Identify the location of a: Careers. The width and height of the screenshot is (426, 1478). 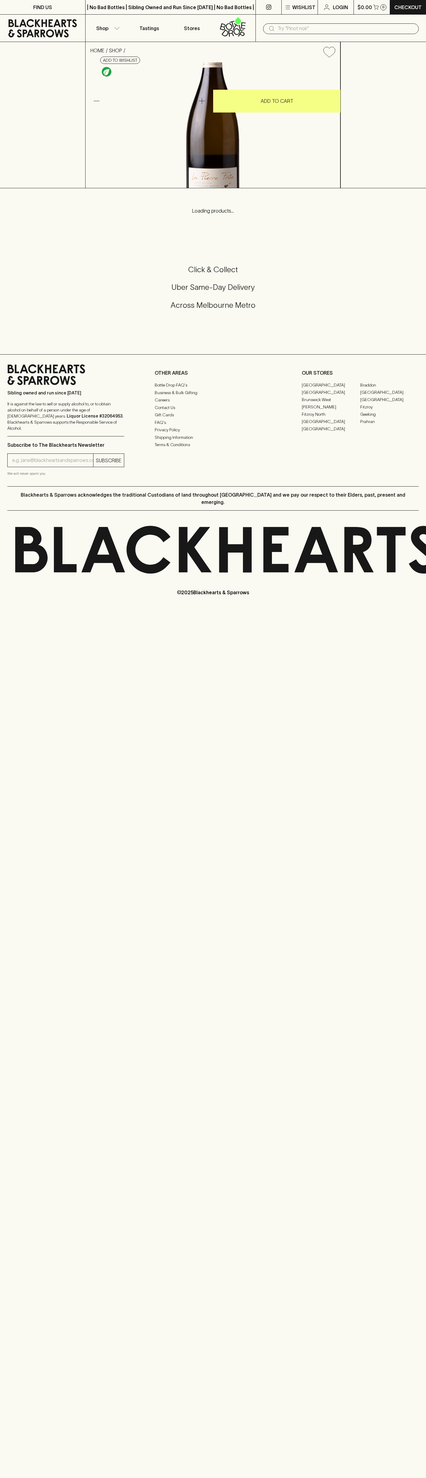
(213, 400).